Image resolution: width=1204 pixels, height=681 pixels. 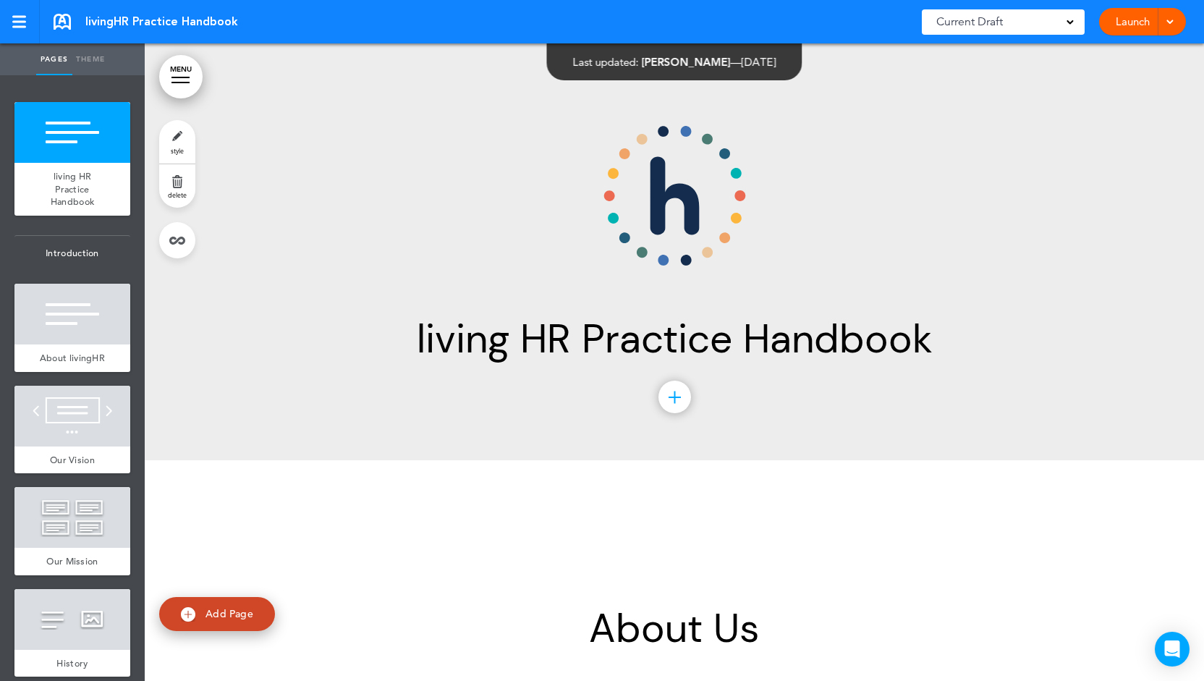 What do you see at coordinates (606, 62) in the screenshot?
I see `span: Last updated:` at bounding box center [606, 62].